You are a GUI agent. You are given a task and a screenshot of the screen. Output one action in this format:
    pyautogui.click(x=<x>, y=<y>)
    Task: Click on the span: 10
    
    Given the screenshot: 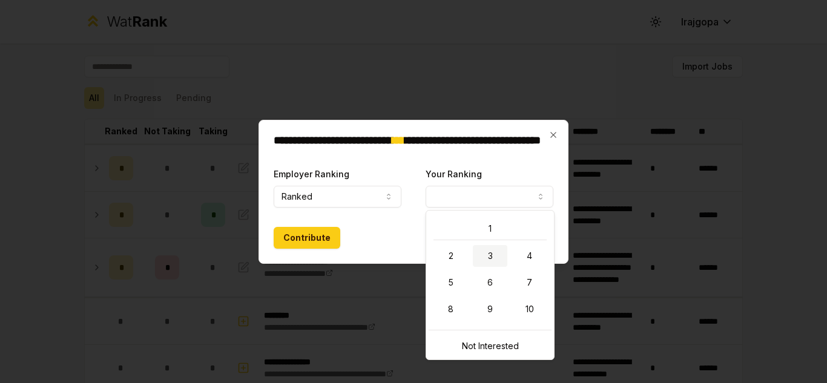 What is the action you would take?
    pyautogui.click(x=530, y=309)
    